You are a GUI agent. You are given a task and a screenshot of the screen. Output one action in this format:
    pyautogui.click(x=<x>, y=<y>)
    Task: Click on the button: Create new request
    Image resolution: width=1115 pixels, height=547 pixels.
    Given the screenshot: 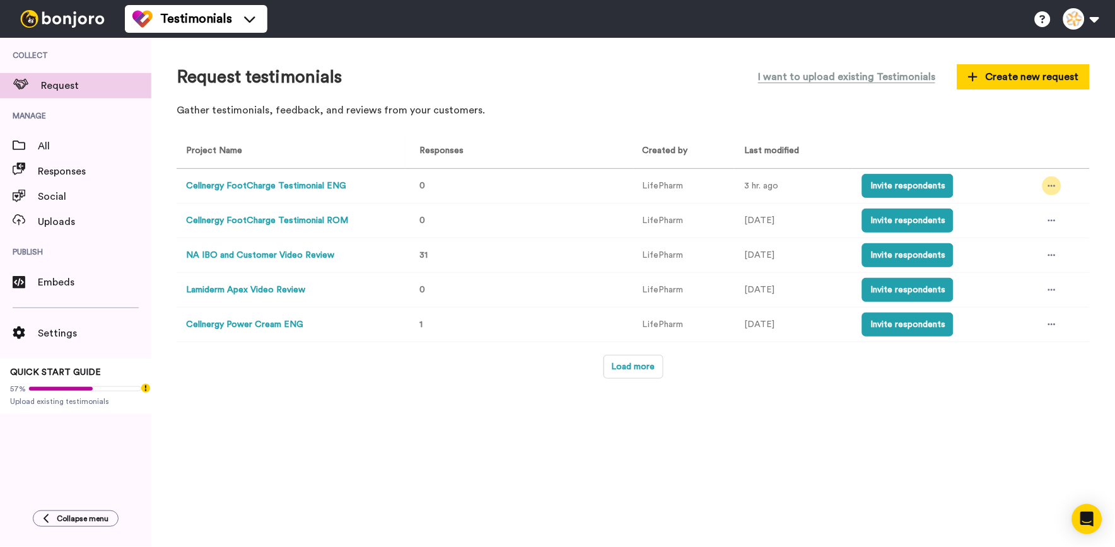 What is the action you would take?
    pyautogui.click(x=1023, y=77)
    